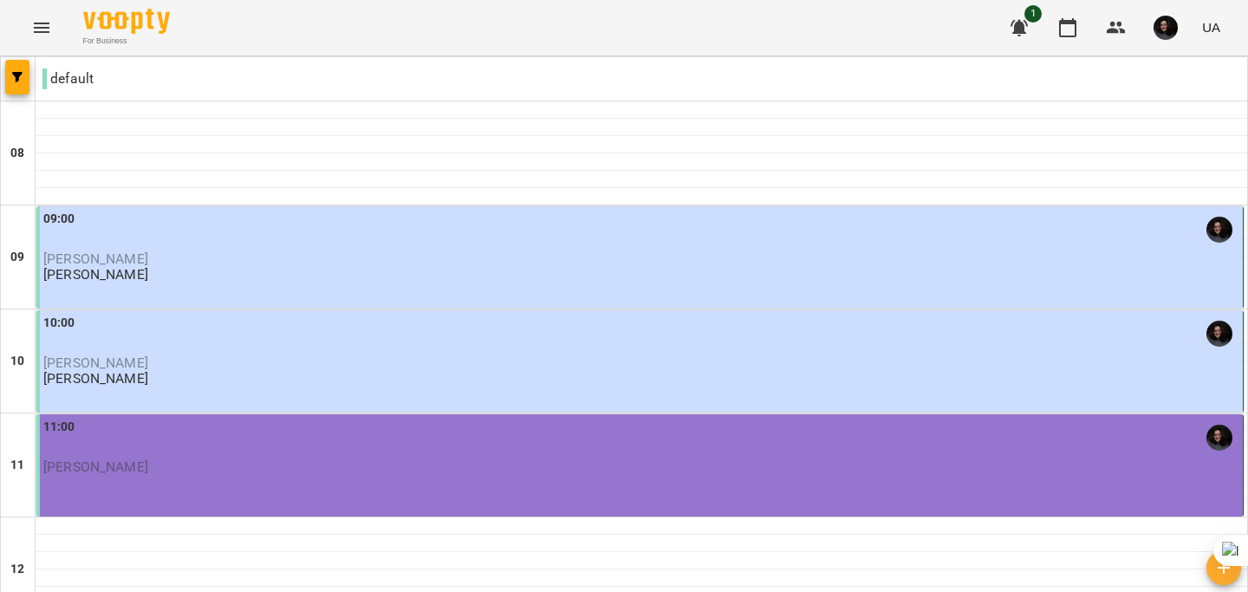  Describe the element at coordinates (1165, 28) in the screenshot. I see `img: 3b3145ad26fe4813cc7227c6ce1adc1c.jpg` at that location.